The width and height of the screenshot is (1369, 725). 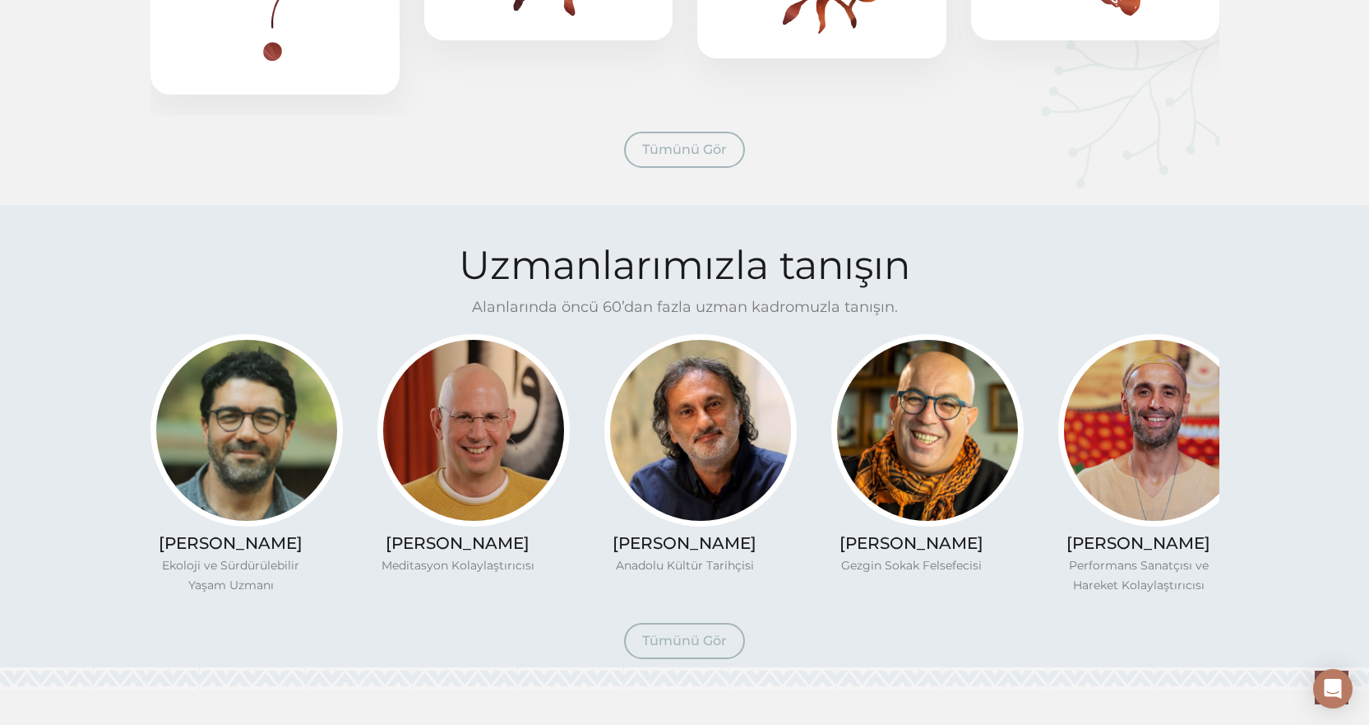 I want to click on span: Gezgin Sokak Felsefecisi, so click(x=911, y=565).